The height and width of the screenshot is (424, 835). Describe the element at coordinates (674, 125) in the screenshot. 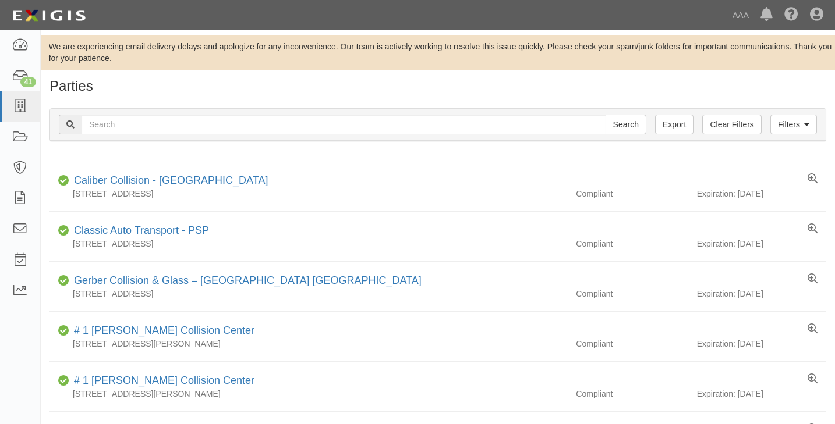

I see `a: Export` at that location.